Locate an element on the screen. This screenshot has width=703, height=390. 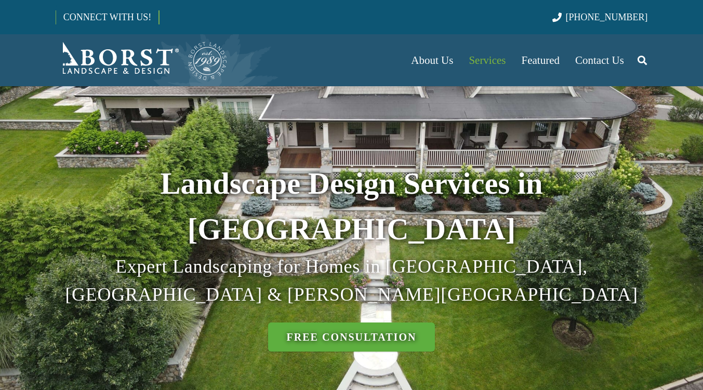
span: Services is located at coordinates (487, 60).